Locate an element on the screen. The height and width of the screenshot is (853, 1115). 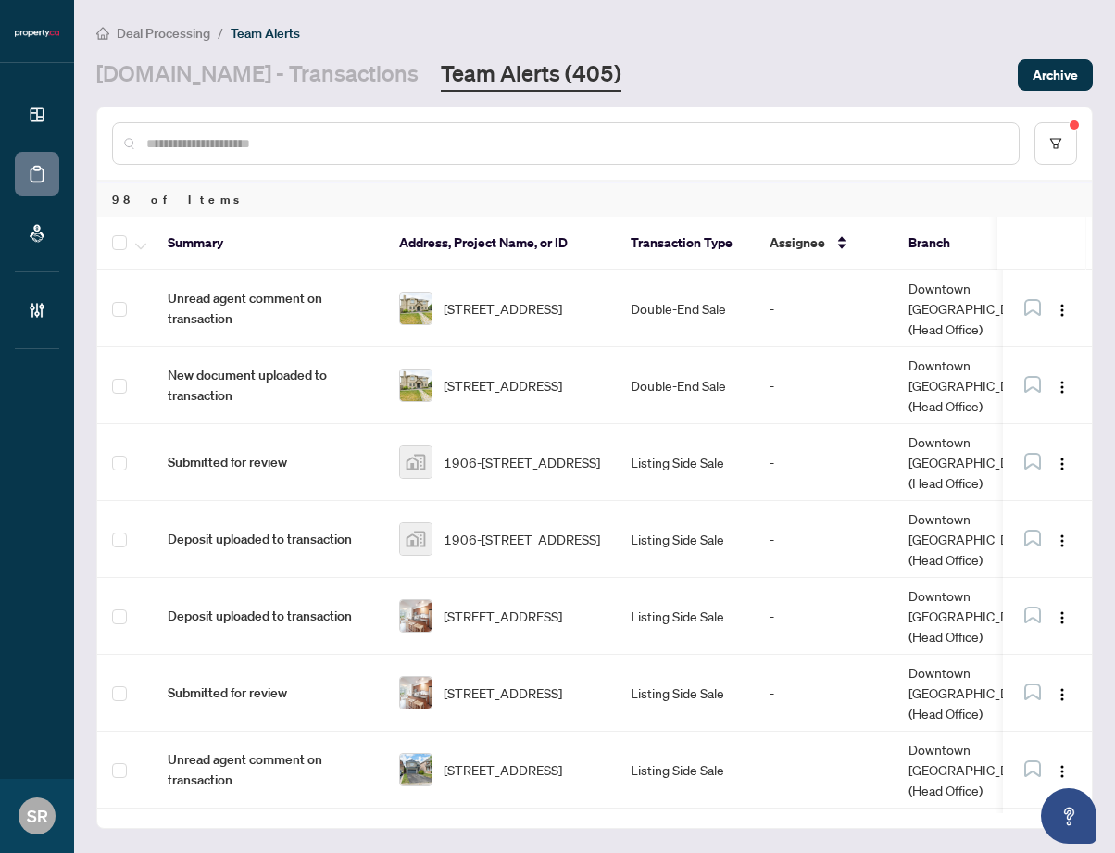
span: Archive is located at coordinates (1055, 75).